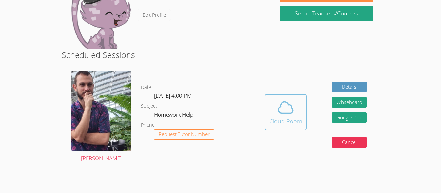 The height and width of the screenshot is (193, 441). I want to click on dt: Phone, so click(148, 125).